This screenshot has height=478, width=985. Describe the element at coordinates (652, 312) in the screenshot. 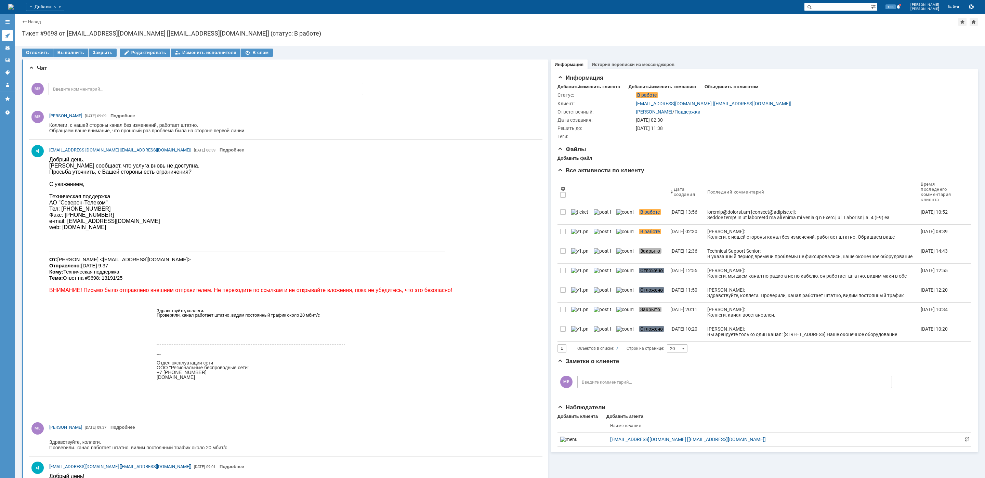

I see `a: Закрыто` at that location.